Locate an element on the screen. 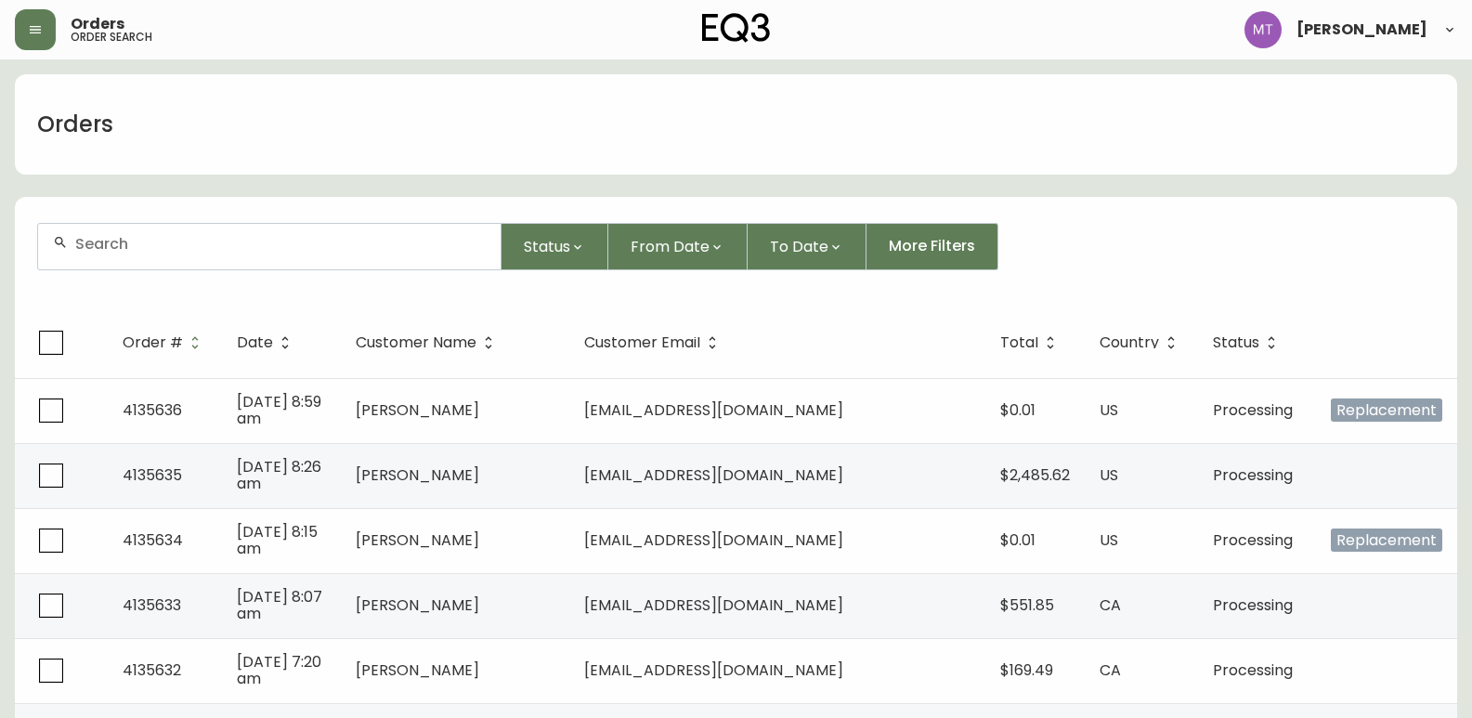 The width and height of the screenshot is (1472, 718). span: Orders is located at coordinates (97, 24).